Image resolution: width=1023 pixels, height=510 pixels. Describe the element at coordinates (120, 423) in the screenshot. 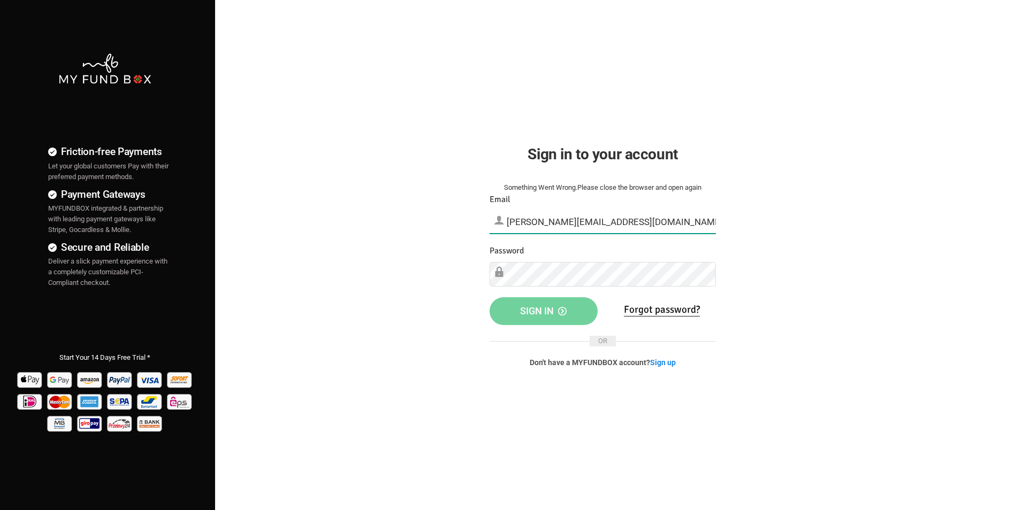

I see `img: p24 Pay` at that location.